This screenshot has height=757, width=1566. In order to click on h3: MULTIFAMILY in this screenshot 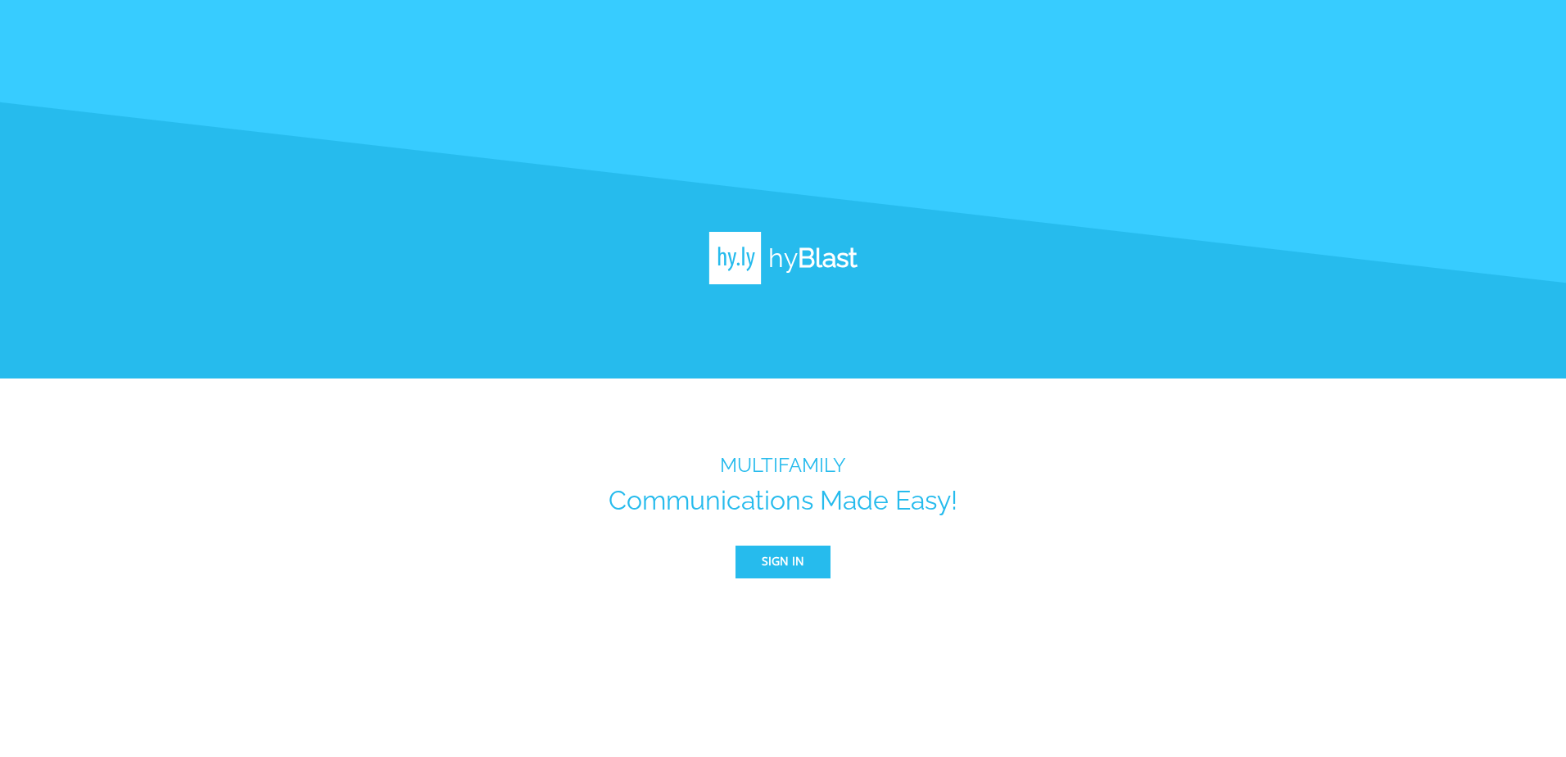, I will do `click(783, 465)`.